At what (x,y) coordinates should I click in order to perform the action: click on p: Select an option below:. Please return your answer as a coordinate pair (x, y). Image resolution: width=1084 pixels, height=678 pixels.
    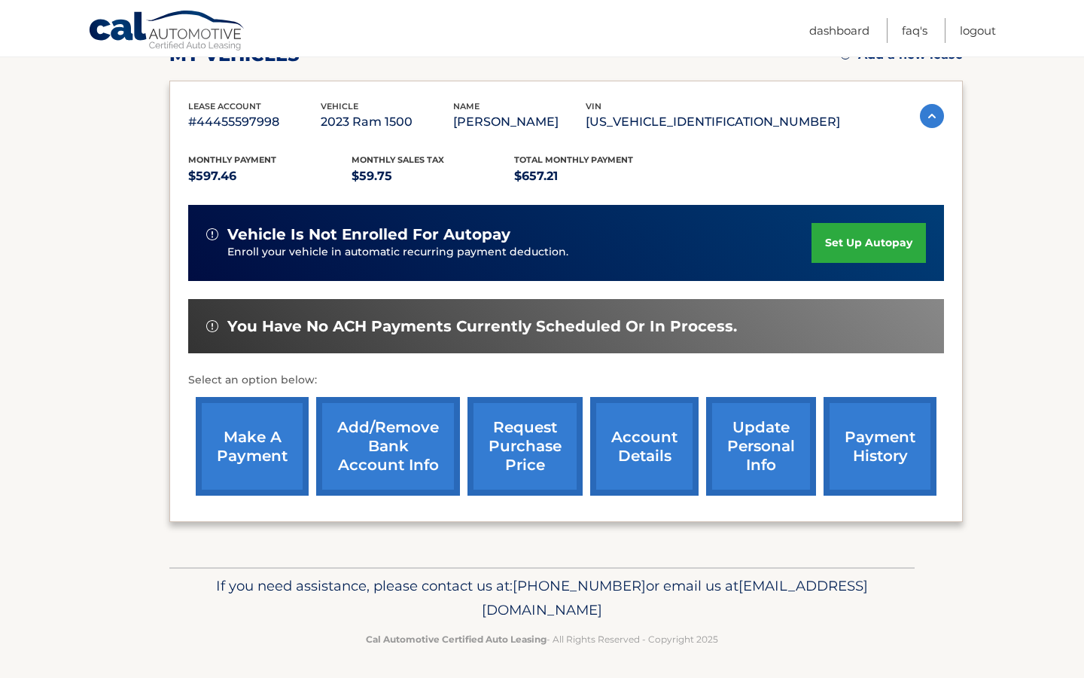
    Looking at the image, I should click on (566, 380).